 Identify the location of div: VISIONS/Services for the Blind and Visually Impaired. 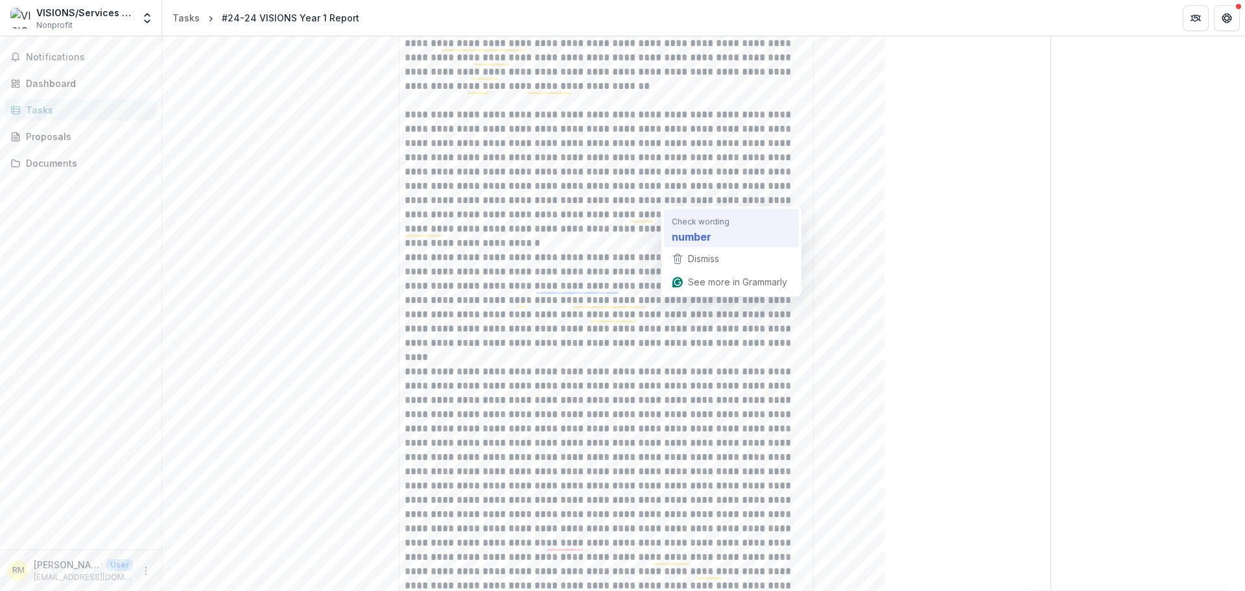
(84, 12).